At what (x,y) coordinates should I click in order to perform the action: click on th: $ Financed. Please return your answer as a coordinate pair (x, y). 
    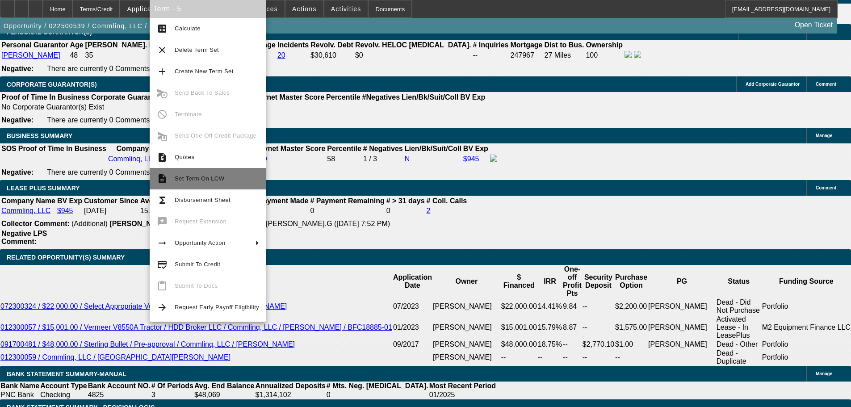
    Looking at the image, I should click on (519, 281).